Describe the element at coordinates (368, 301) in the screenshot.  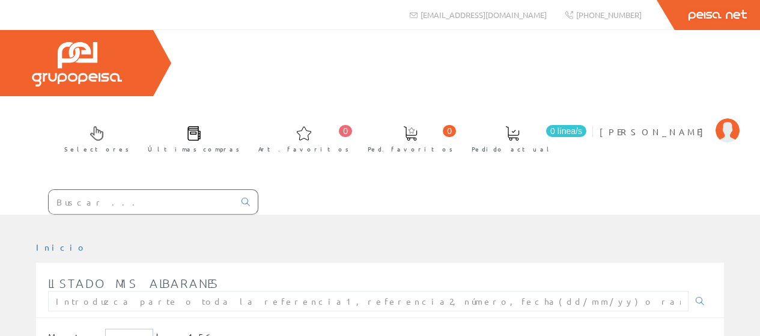
I see `input: Introduzca parte o toda la referencia1, referencia2, número, fecha(dd/mm/yy) o rango de fechas(dd...` at that location.